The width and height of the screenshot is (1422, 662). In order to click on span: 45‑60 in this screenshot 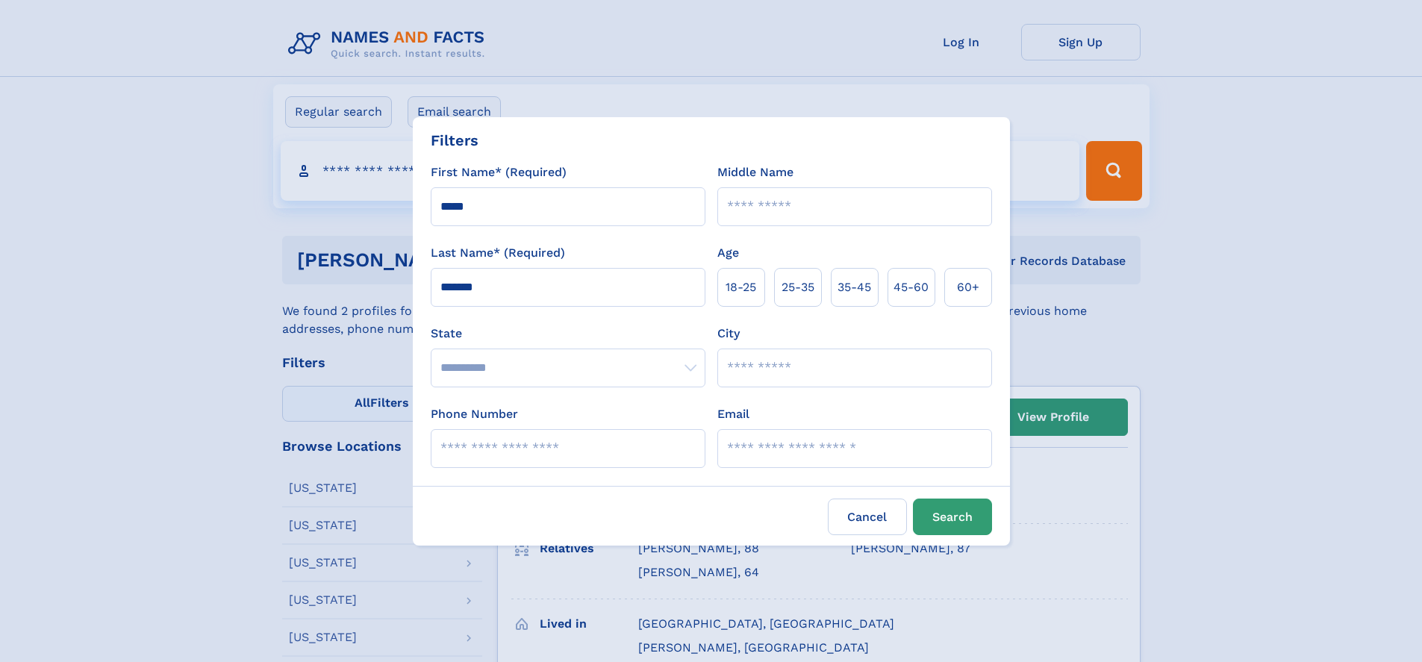, I will do `click(910, 287)`.